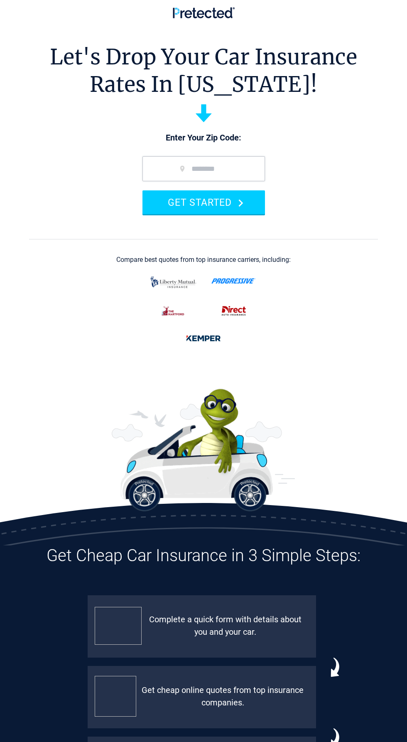 The width and height of the screenshot is (407, 742). I want to click on img: Perry the Turtle With a Car, so click(204, 450).